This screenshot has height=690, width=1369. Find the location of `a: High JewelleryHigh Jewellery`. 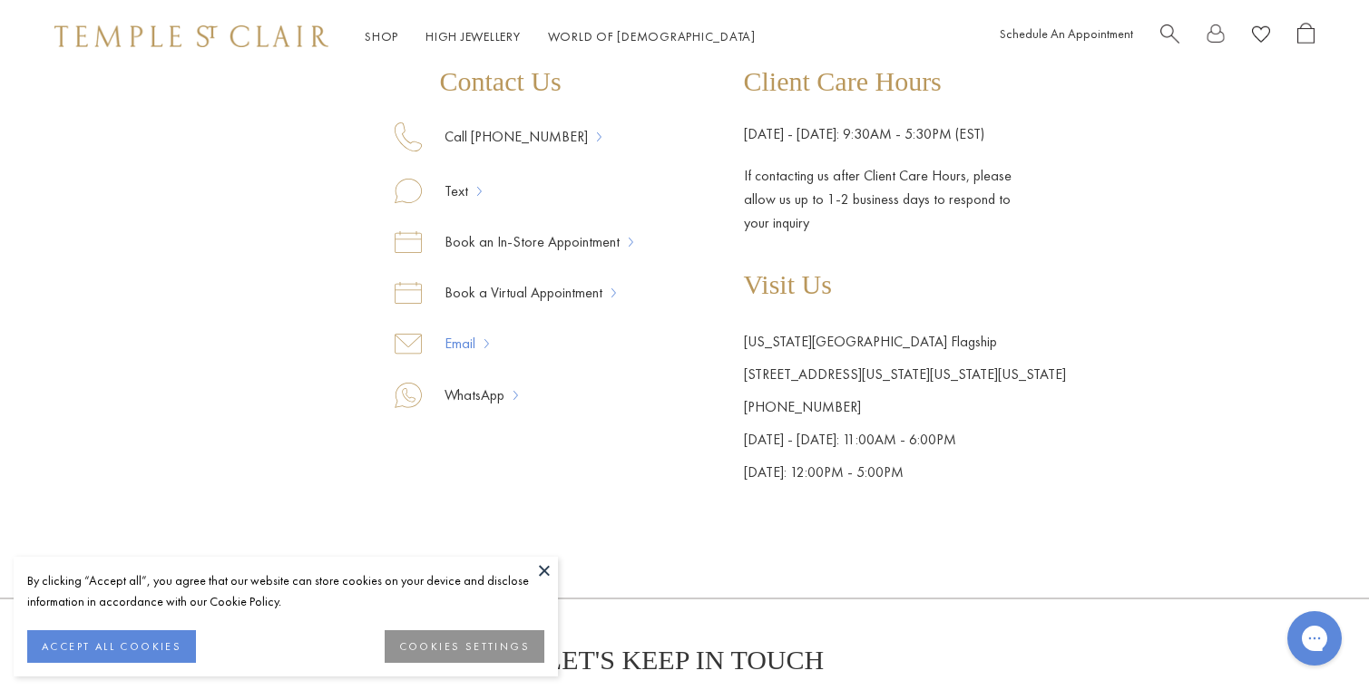

a: High JewelleryHigh Jewellery is located at coordinates (473, 36).